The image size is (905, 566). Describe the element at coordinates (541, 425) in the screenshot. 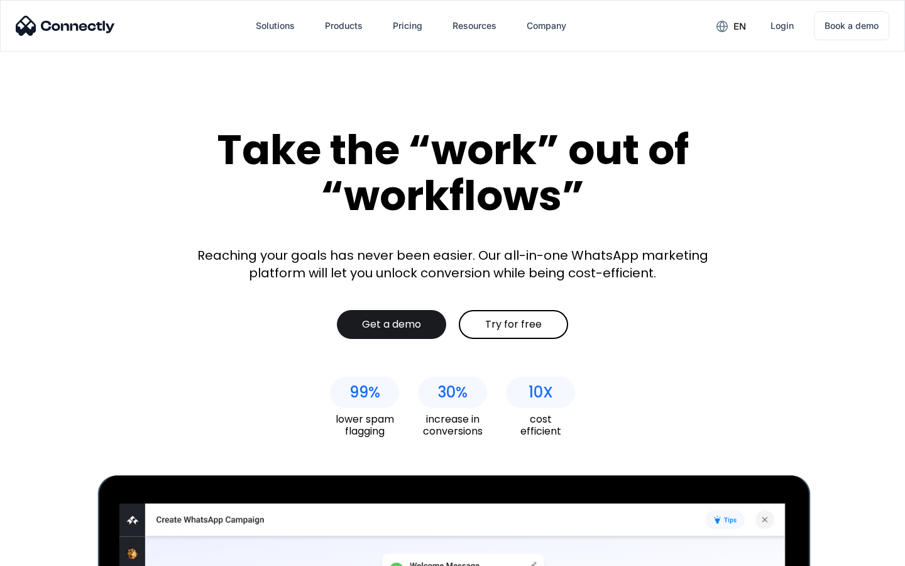

I see `div: cost efficient` at that location.